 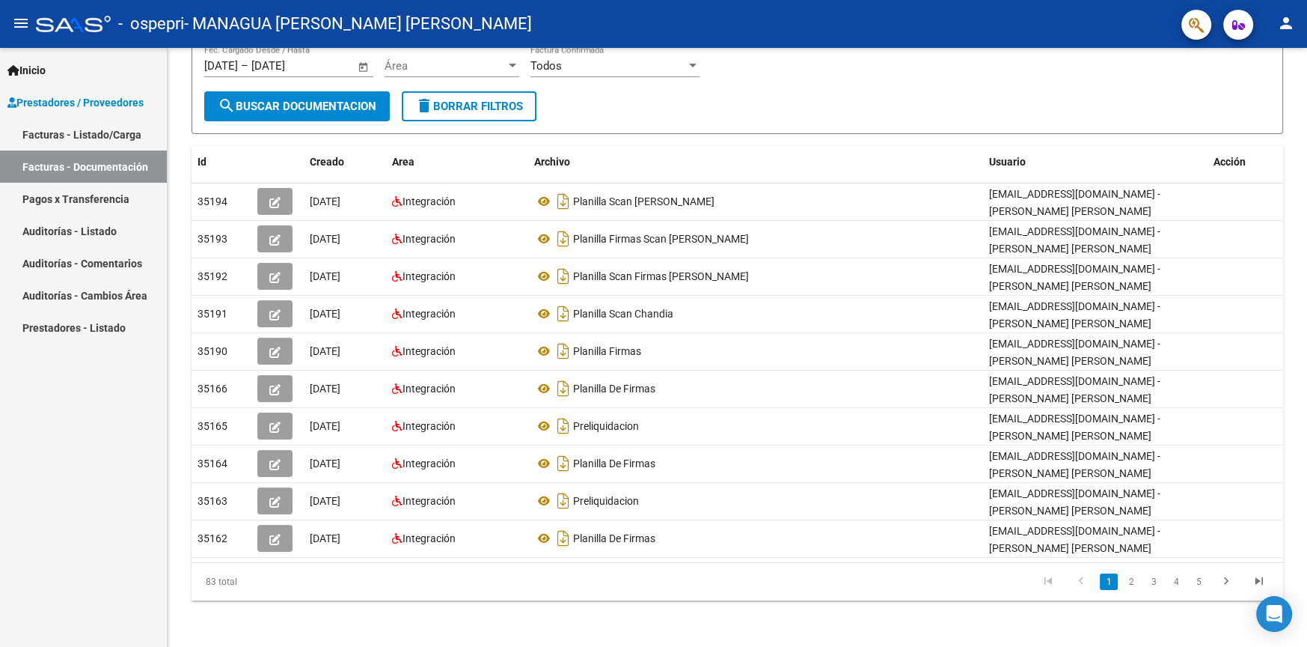 I want to click on li: page 5, so click(x=1199, y=581).